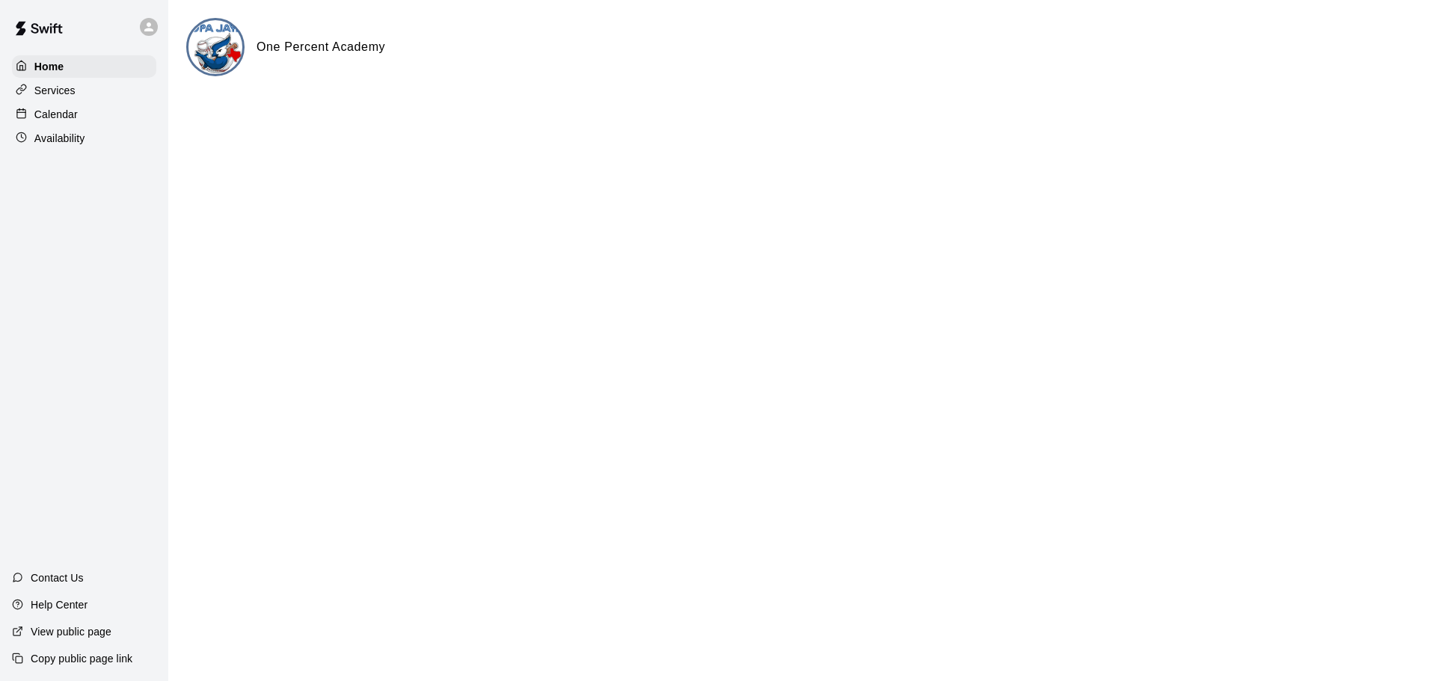  Describe the element at coordinates (59, 605) in the screenshot. I see `p: Help Center` at that location.